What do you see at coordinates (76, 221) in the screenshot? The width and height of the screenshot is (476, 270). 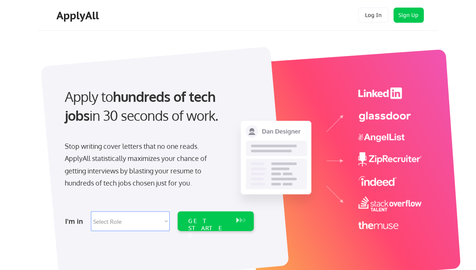 I see `div: I'm in` at bounding box center [76, 221].